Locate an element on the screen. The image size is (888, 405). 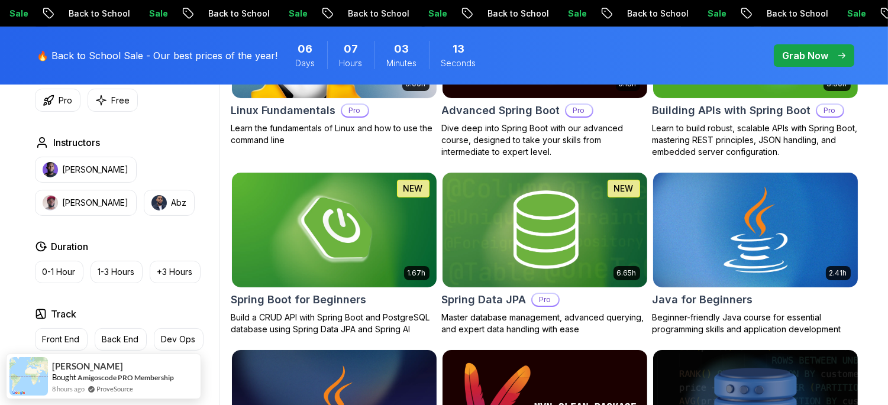
p: 1-3 Hours is located at coordinates (117, 272).